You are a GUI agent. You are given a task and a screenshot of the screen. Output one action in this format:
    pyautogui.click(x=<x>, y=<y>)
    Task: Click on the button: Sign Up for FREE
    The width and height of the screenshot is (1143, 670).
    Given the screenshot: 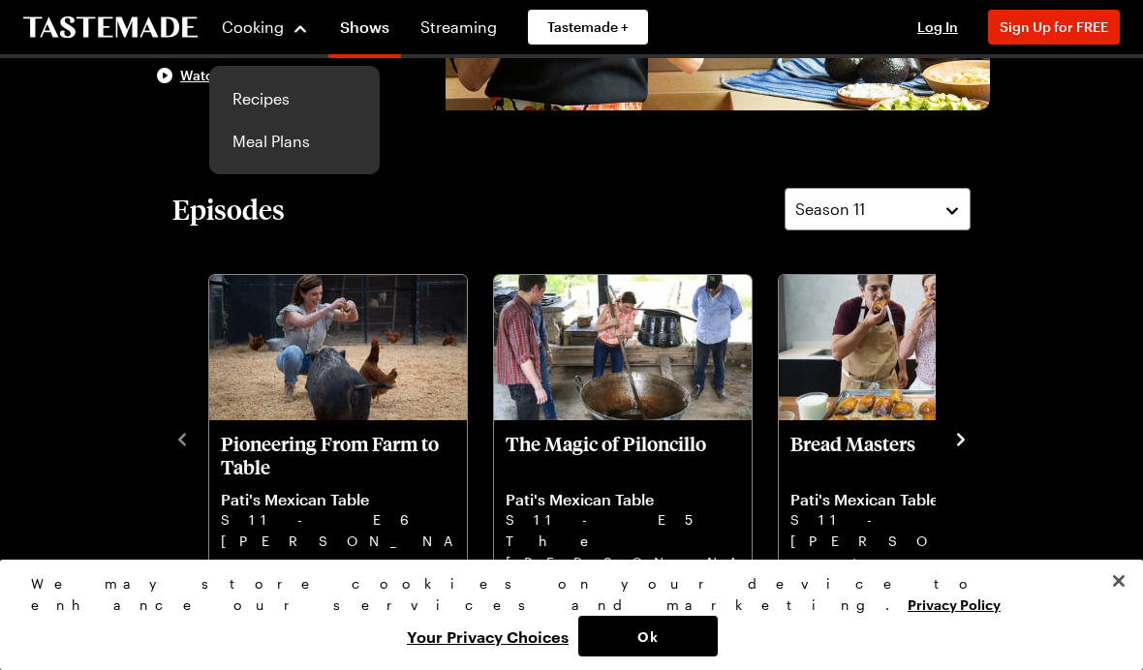 What is the action you would take?
    pyautogui.click(x=1054, y=27)
    